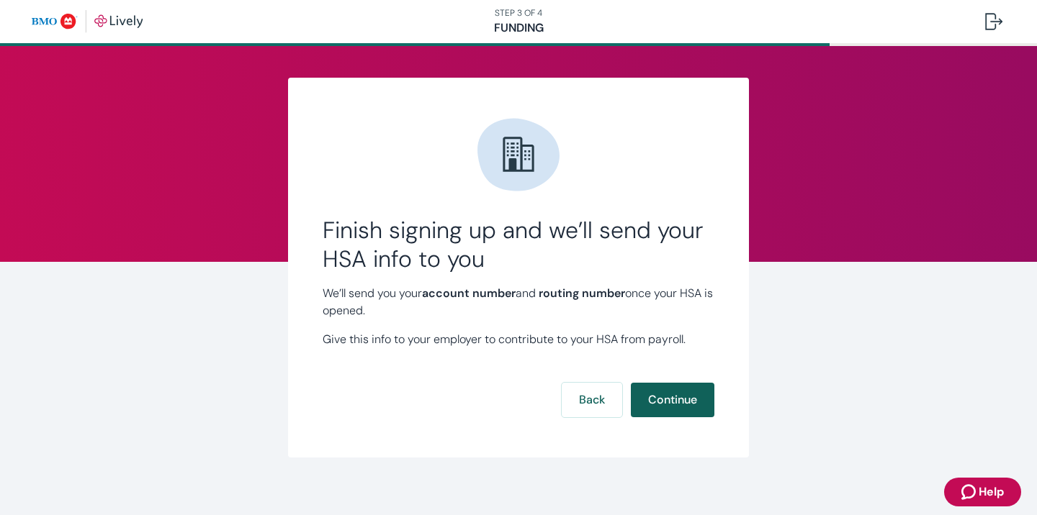 The image size is (1037, 515). What do you see at coordinates (87, 22) in the screenshot?
I see `img: Lively` at bounding box center [87, 22].